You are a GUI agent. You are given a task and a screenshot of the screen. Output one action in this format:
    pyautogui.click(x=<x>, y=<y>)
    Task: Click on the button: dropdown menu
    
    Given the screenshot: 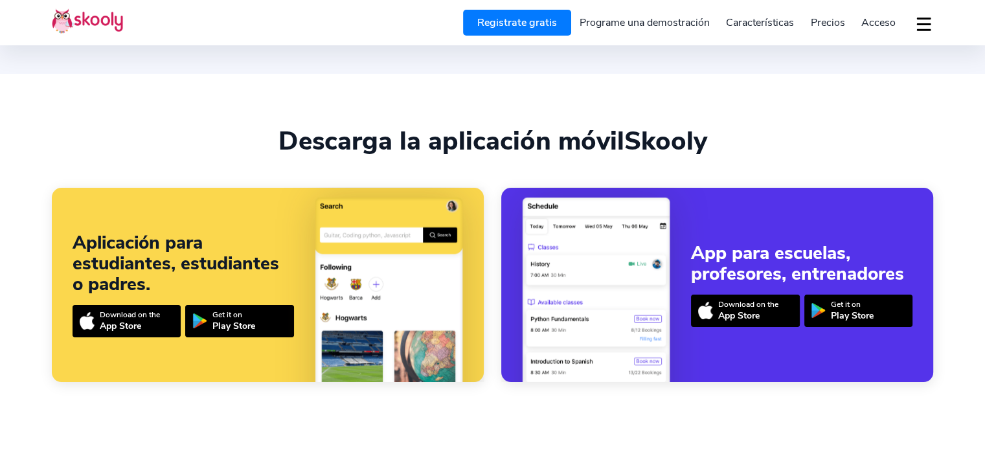 What is the action you would take?
    pyautogui.click(x=923, y=24)
    